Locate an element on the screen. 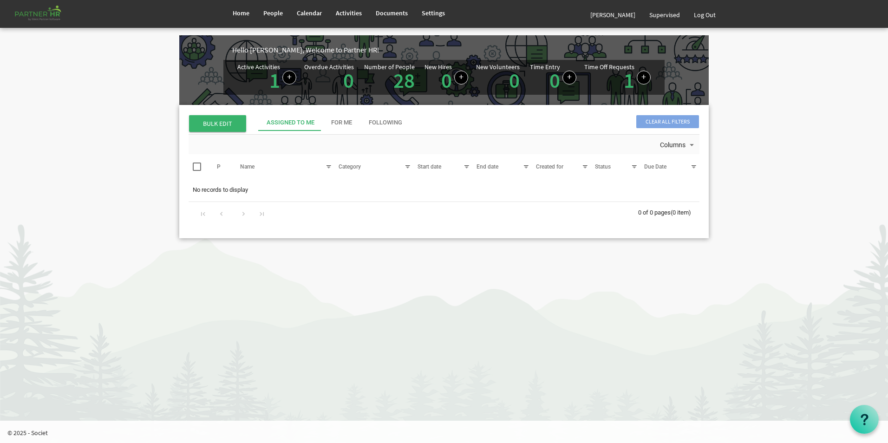 Image resolution: width=888 pixels, height=443 pixels. div: Number of active Activities in Partner HR is located at coordinates (267, 77).